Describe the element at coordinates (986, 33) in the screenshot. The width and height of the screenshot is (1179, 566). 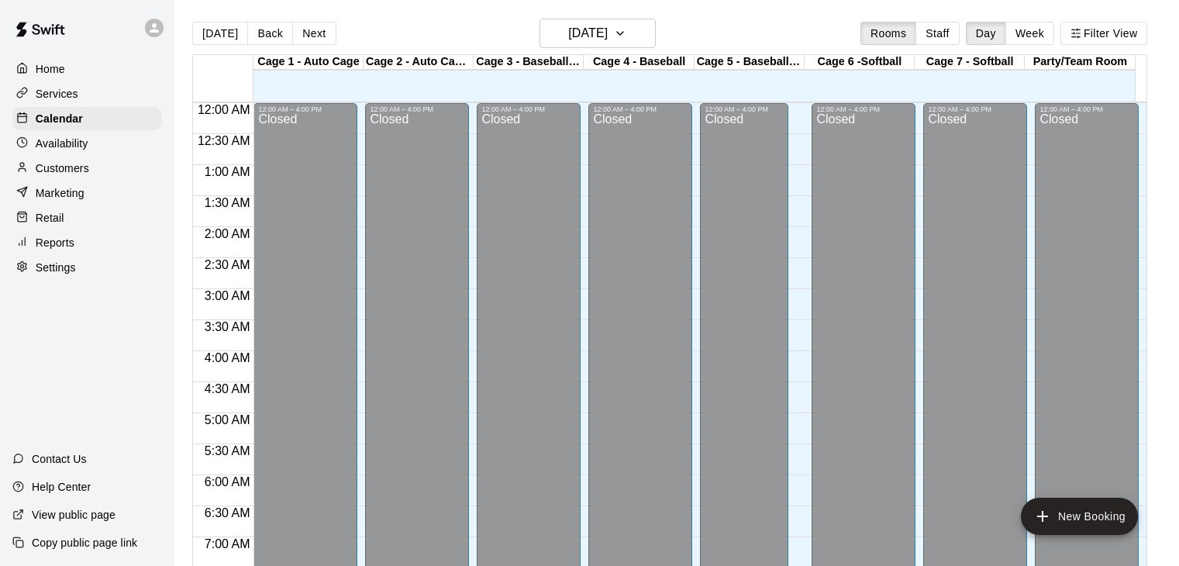
I see `button: Day` at that location.